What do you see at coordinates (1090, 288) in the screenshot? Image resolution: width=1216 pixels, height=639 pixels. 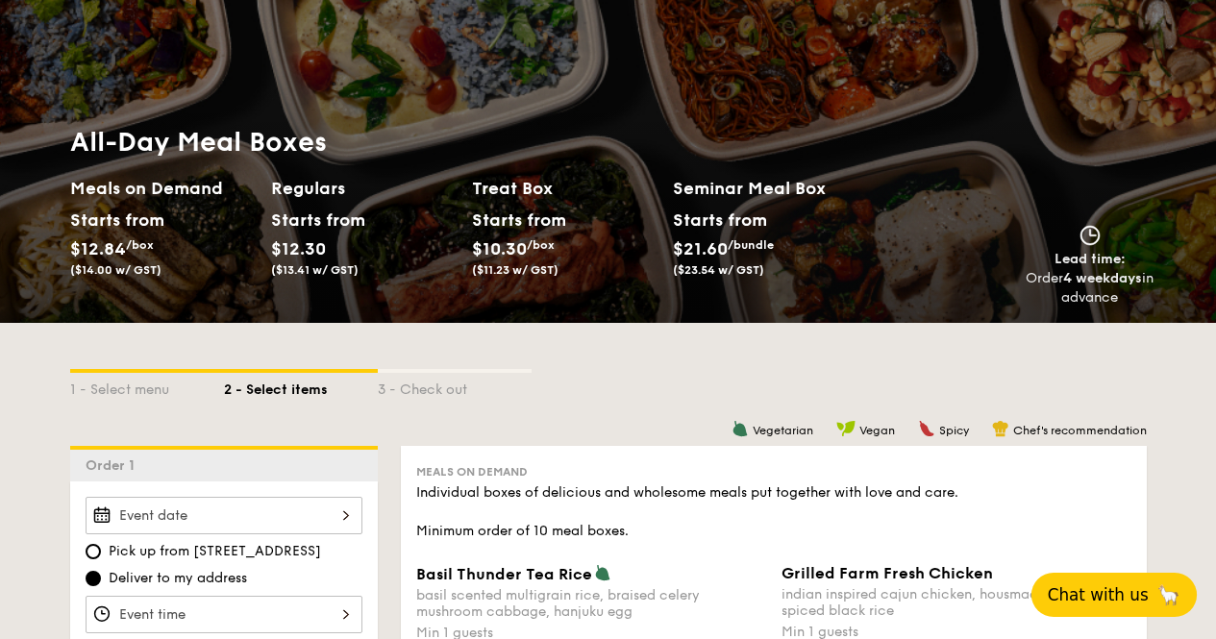 I see `div: Order in advance` at bounding box center [1090, 288].